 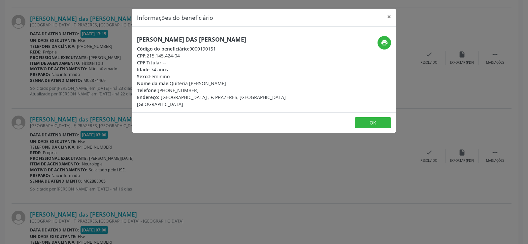 I want to click on div: 215.145.424-04, so click(x=220, y=55).